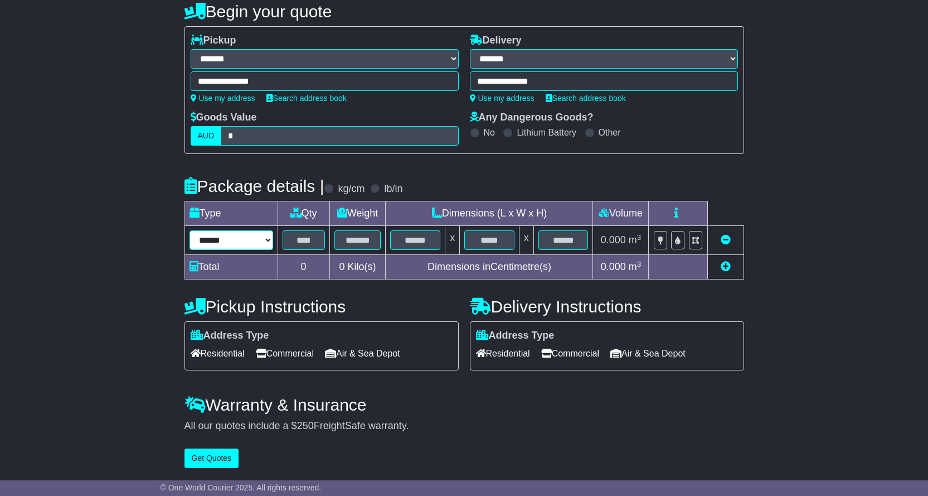  I want to click on a: Add new item, so click(726, 267).